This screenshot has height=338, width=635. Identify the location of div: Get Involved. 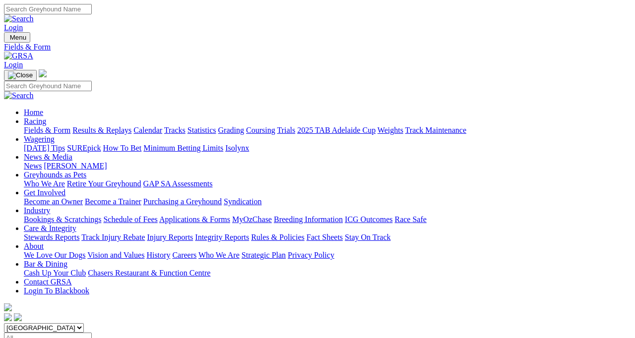
(327, 202).